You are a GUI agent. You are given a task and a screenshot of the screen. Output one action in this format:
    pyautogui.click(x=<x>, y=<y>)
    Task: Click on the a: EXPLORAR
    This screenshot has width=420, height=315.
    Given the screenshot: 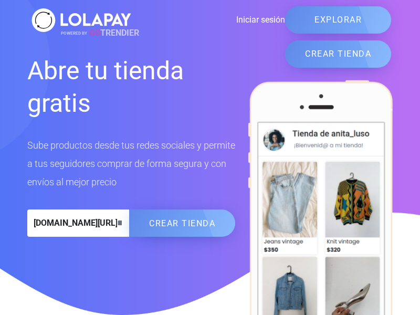 What is the action you would take?
    pyautogui.click(x=338, y=20)
    